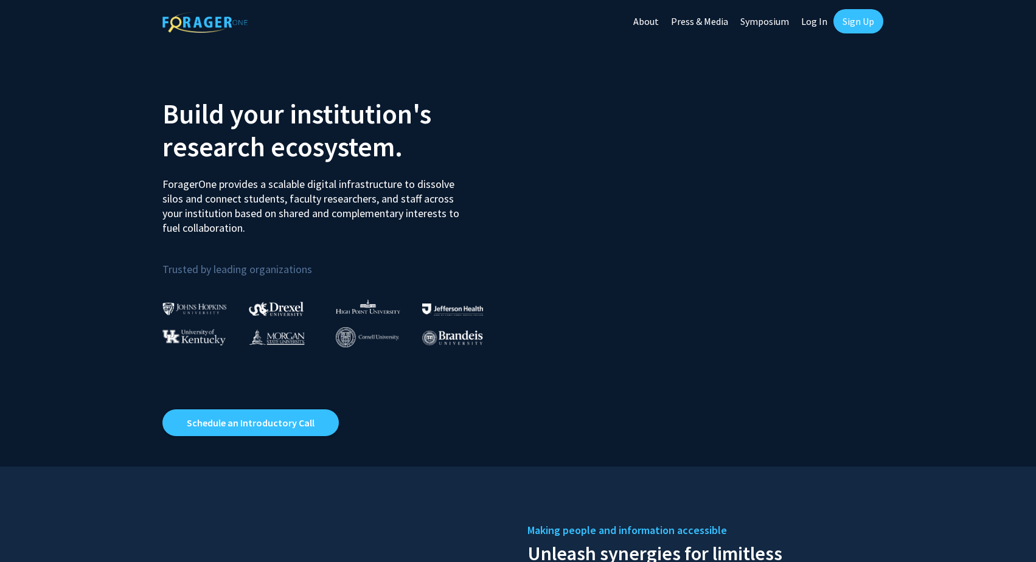  Describe the element at coordinates (368, 307) in the screenshot. I see `img: High Point University` at that location.